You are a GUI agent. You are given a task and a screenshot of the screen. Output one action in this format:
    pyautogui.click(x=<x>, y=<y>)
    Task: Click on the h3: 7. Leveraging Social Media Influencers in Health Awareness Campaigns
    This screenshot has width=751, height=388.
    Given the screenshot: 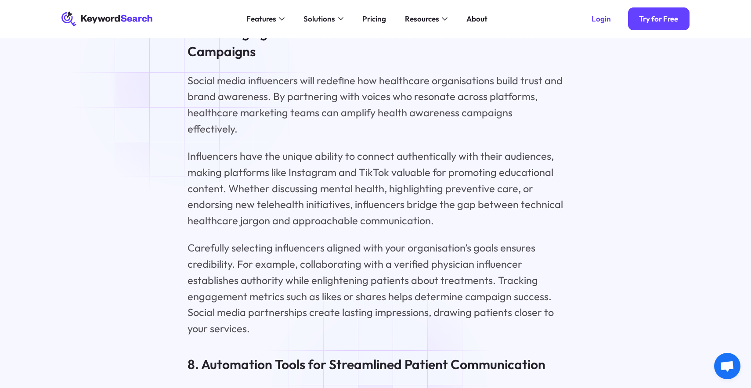 What is the action you would take?
    pyautogui.click(x=375, y=43)
    